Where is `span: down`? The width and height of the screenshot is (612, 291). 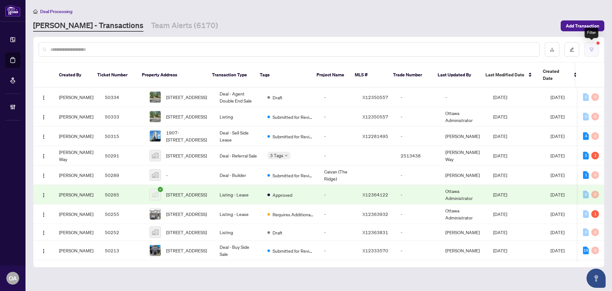 span: down is located at coordinates (286, 155).